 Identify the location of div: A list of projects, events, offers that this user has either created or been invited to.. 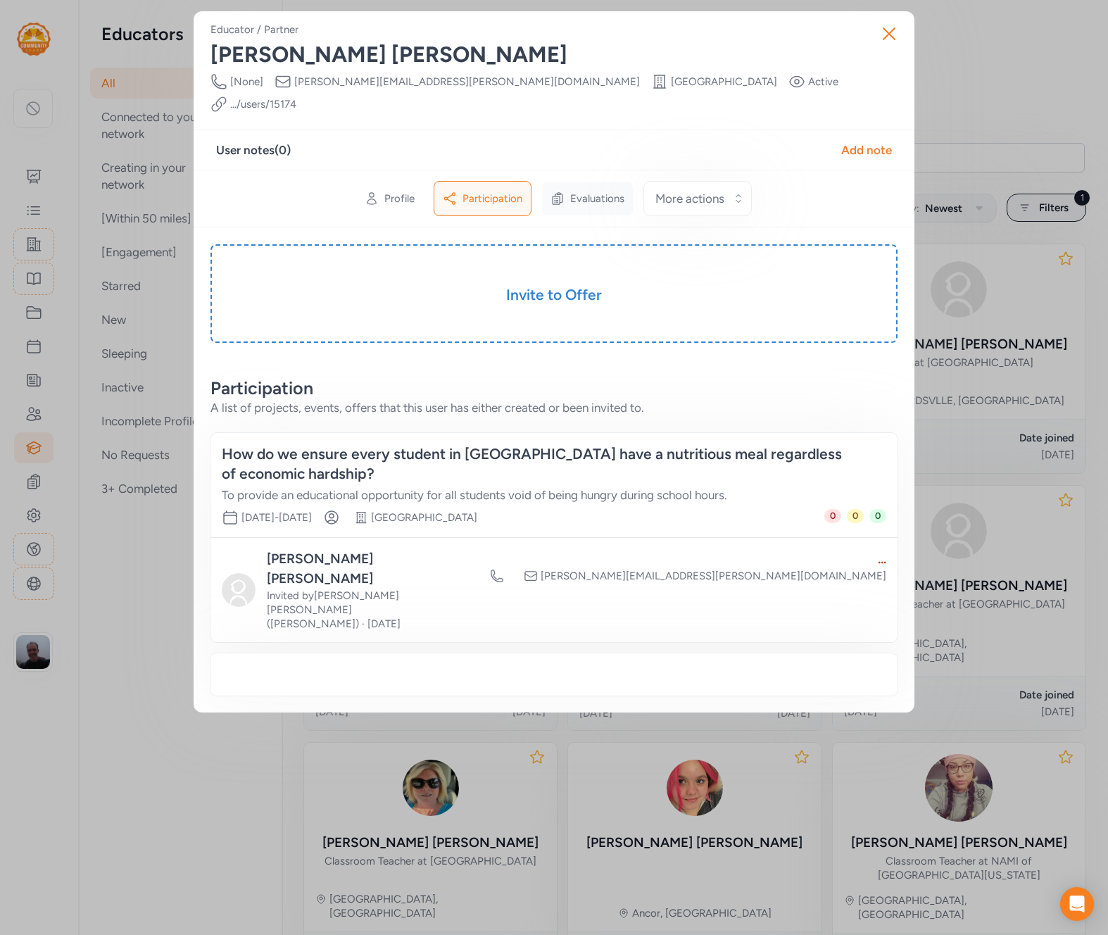
(554, 408).